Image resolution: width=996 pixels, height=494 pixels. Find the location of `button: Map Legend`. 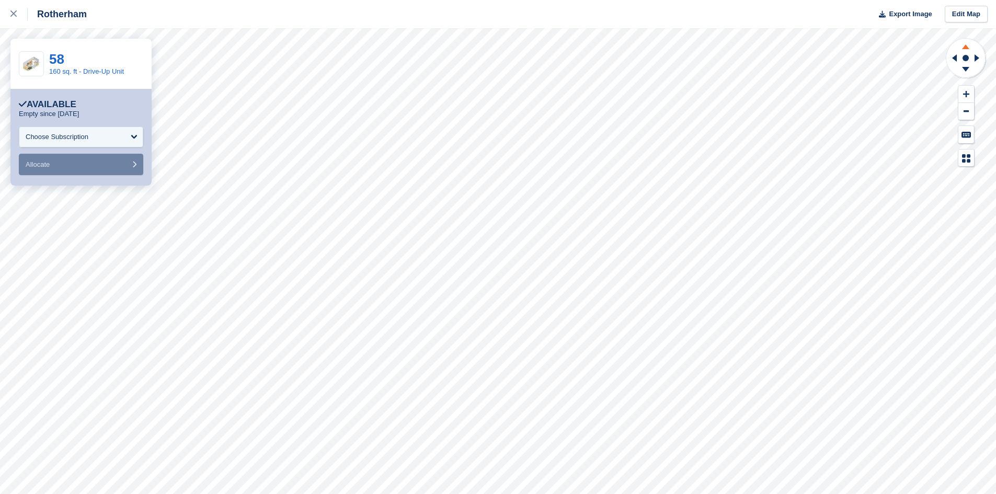

button: Map Legend is located at coordinates (966, 158).